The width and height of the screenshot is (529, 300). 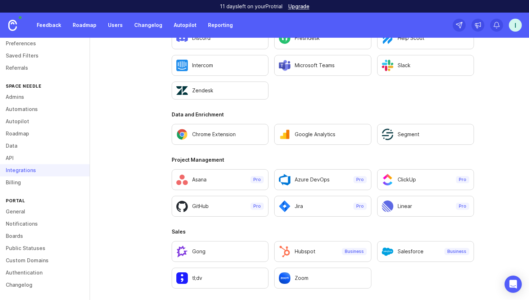 What do you see at coordinates (322, 65) in the screenshot?
I see `a: Configure Microsoft Teams settings.` at bounding box center [322, 65].